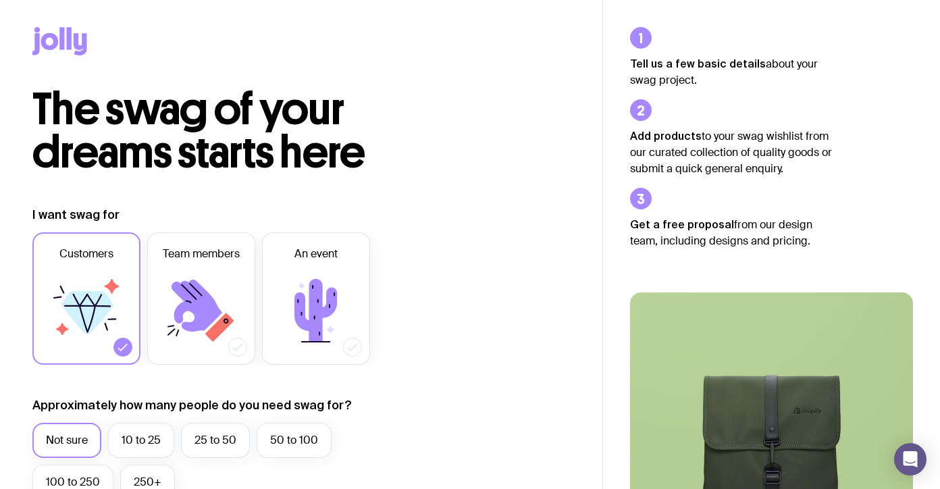 The height and width of the screenshot is (489, 940). I want to click on p: to your swag wishlist from our curated collection of quality goods or submit a quick general enqu..., so click(731, 152).